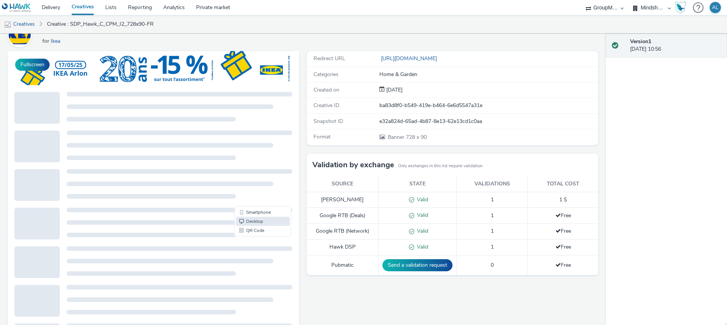  Describe the element at coordinates (247, 170) in the screenshot. I see `span: Desktop` at that location.